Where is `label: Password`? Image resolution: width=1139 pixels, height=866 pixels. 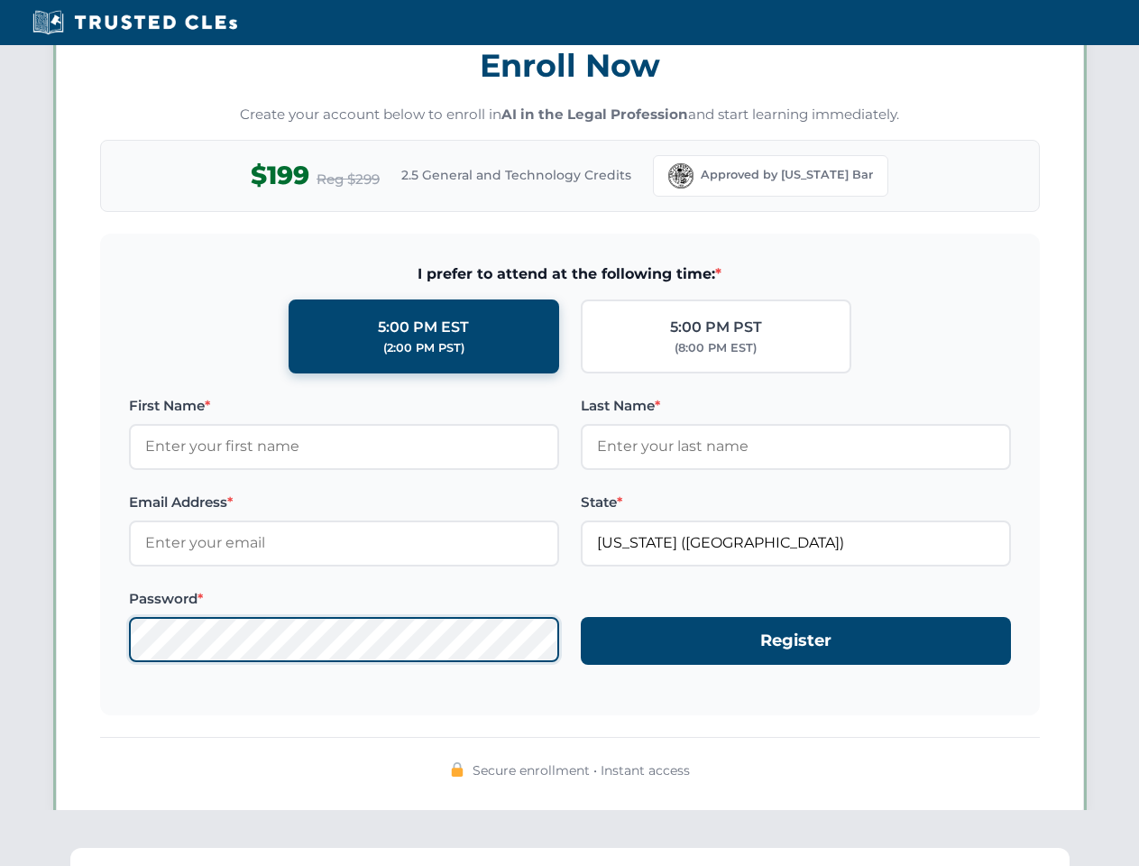
label: Password is located at coordinates (344, 599).